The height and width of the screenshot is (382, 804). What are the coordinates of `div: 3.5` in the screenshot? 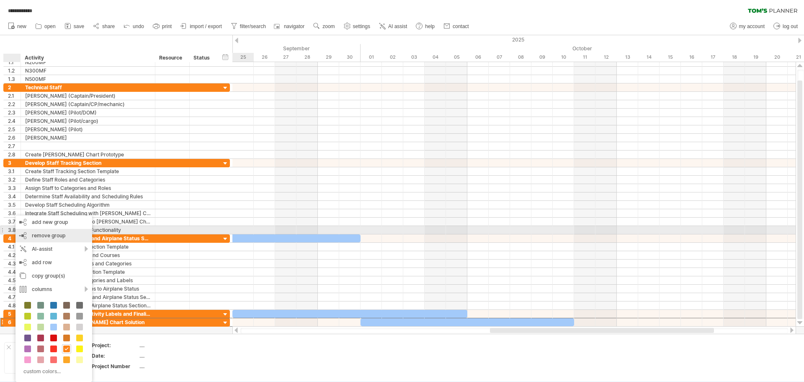 It's located at (14, 204).